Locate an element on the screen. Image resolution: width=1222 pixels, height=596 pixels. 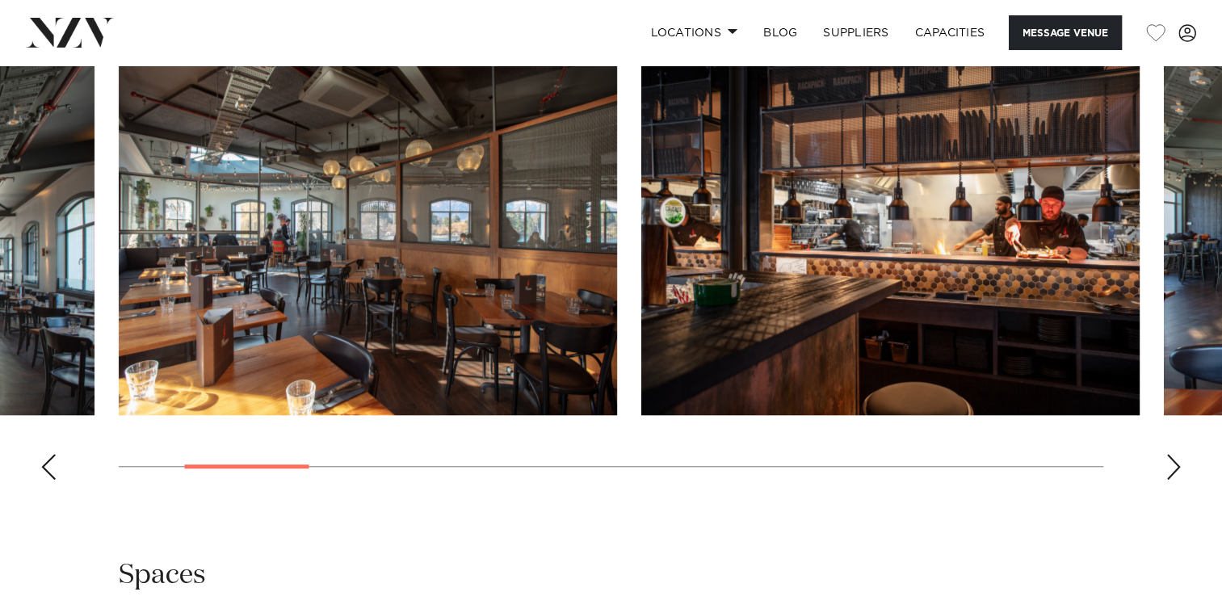
a: SUPPLIERS is located at coordinates (855, 32).